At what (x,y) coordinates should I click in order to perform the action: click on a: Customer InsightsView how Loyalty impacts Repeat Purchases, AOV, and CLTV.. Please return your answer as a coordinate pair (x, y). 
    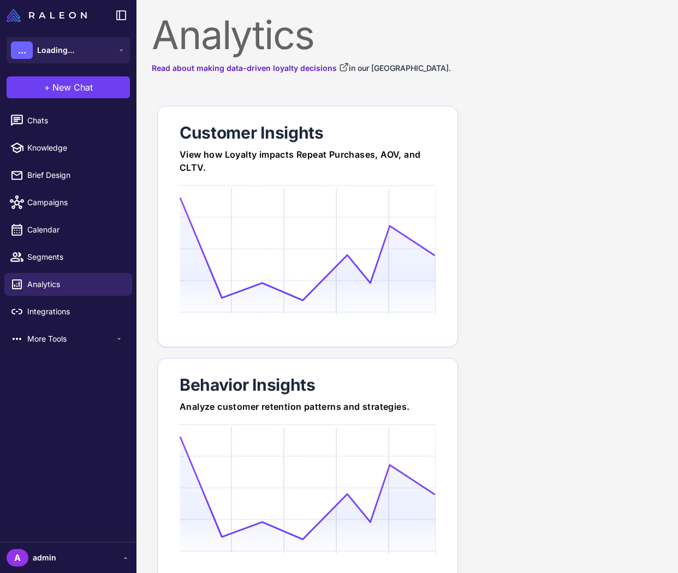
    Looking at the image, I should click on (307, 226).